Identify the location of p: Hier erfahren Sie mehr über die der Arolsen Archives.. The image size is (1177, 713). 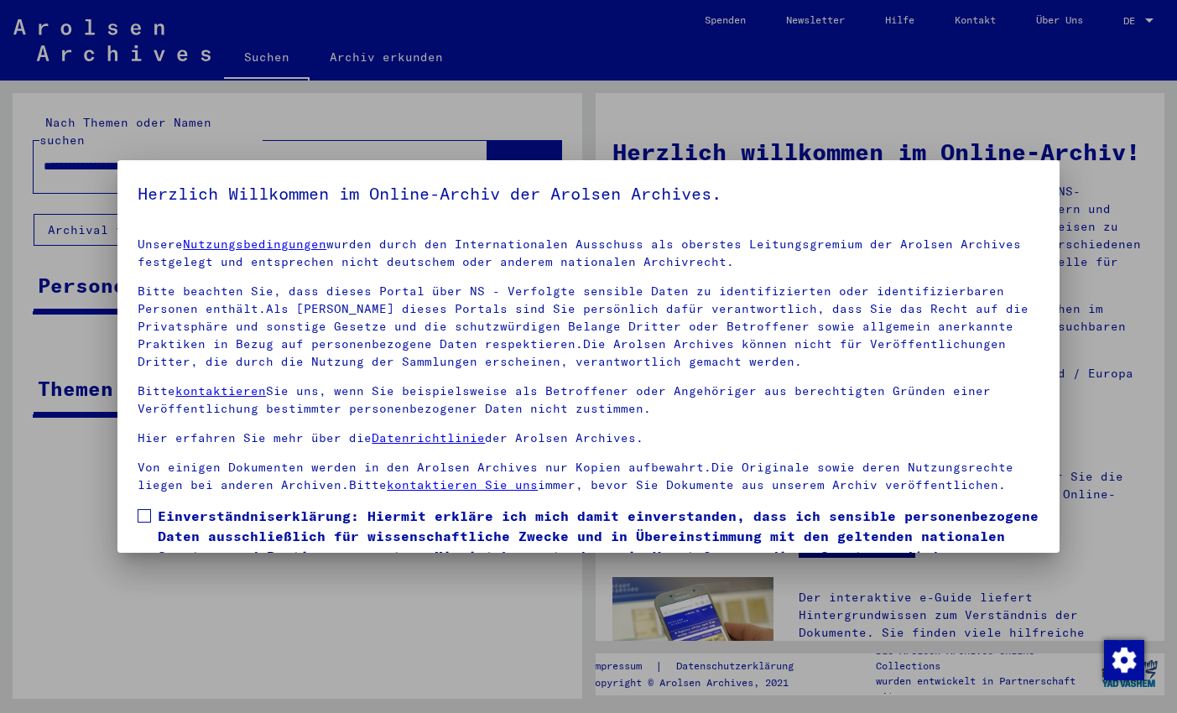
(588, 438).